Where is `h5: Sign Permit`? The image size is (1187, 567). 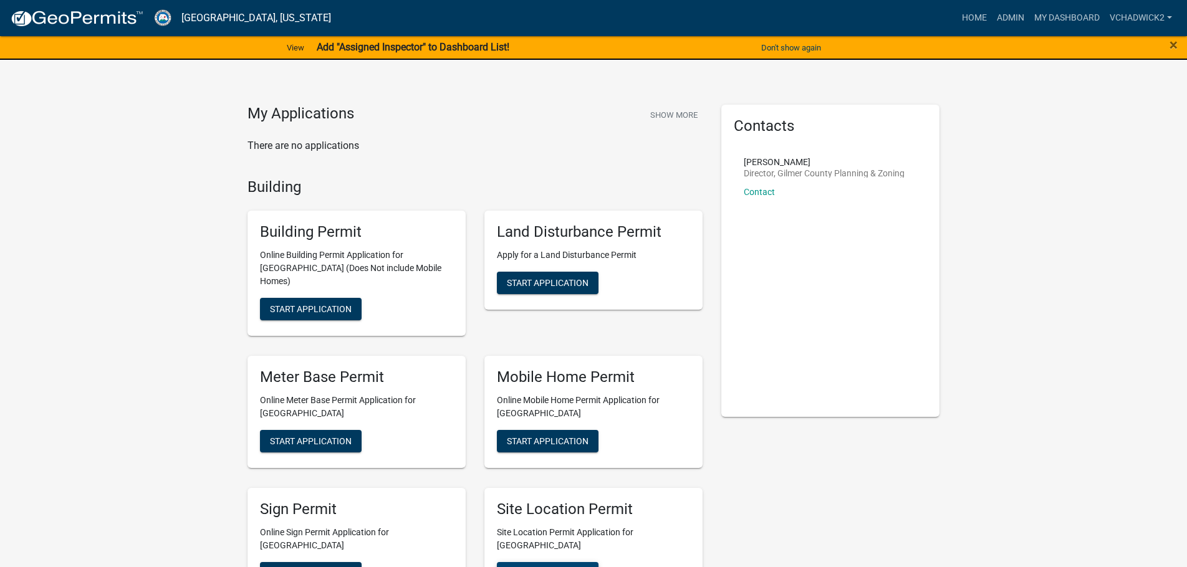 h5: Sign Permit is located at coordinates (356, 509).